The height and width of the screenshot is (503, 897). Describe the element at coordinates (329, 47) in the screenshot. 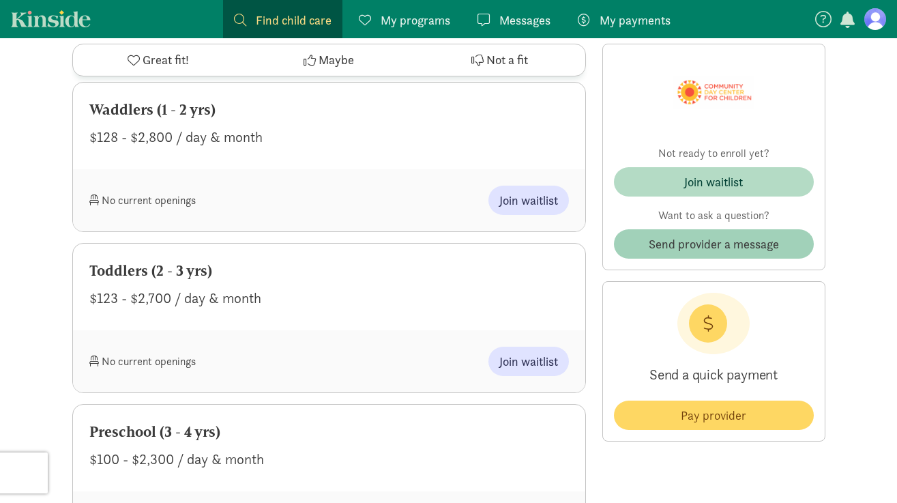

I see `div: Programs & availability` at that location.